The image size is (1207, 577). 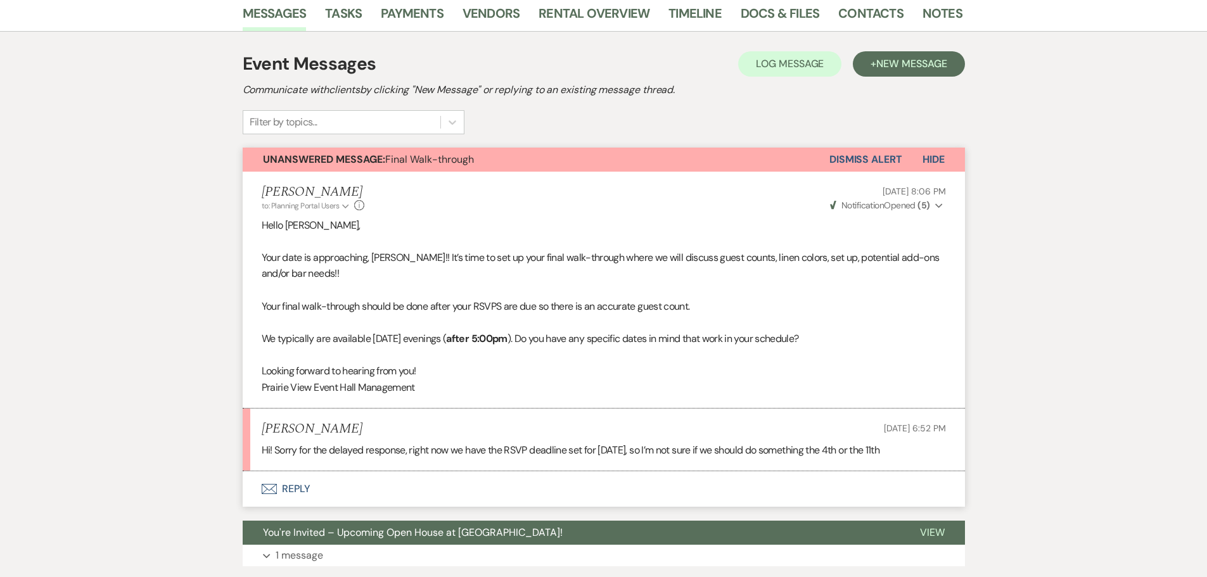 I want to click on span: ). Do you have any specific dates in mind that work in your schedule?, so click(x=653, y=338).